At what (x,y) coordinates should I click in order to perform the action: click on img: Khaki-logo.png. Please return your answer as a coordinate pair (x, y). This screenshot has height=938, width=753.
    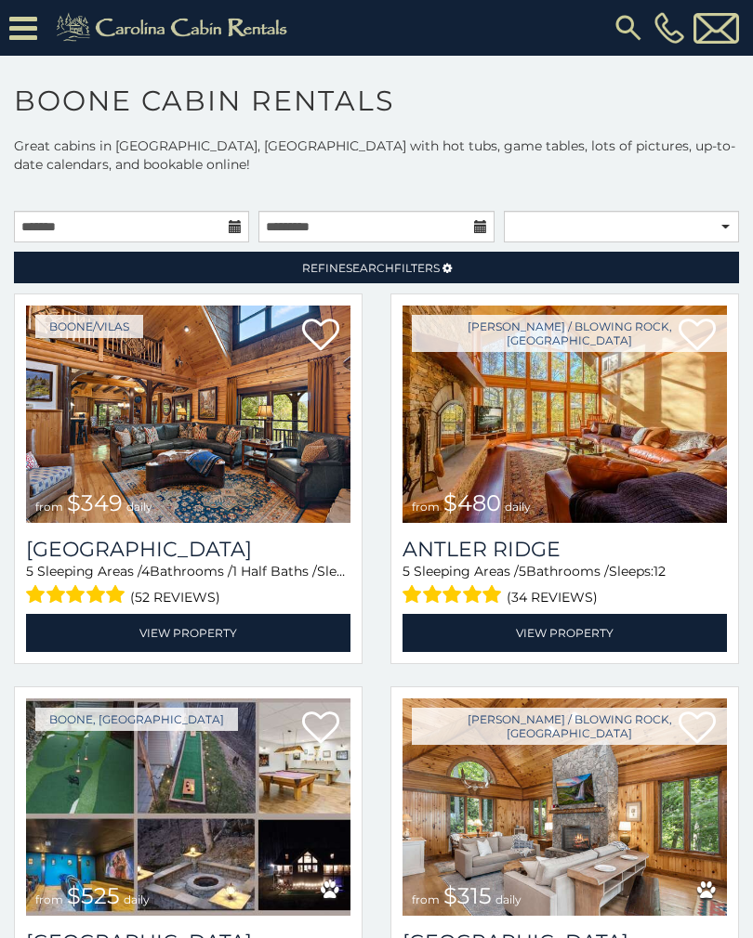
    Looking at the image, I should click on (175, 28).